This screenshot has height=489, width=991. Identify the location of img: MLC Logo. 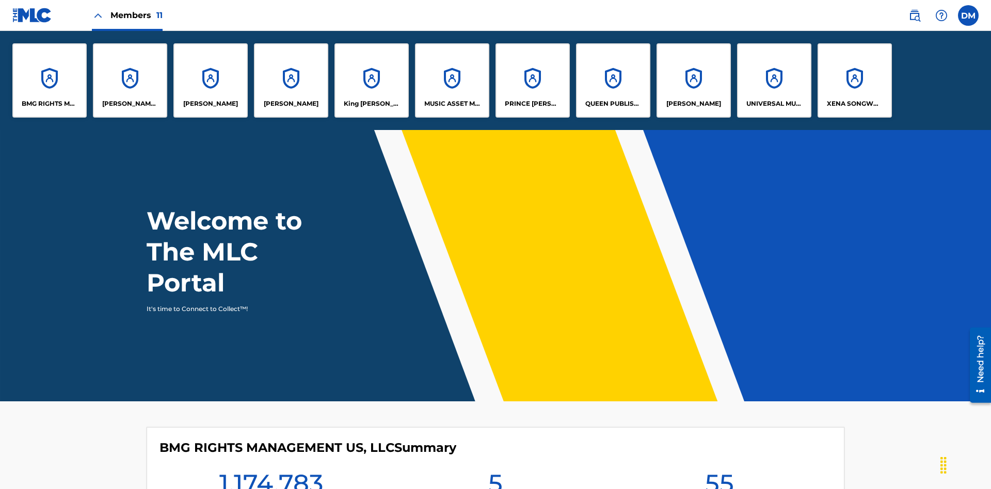
(32, 15).